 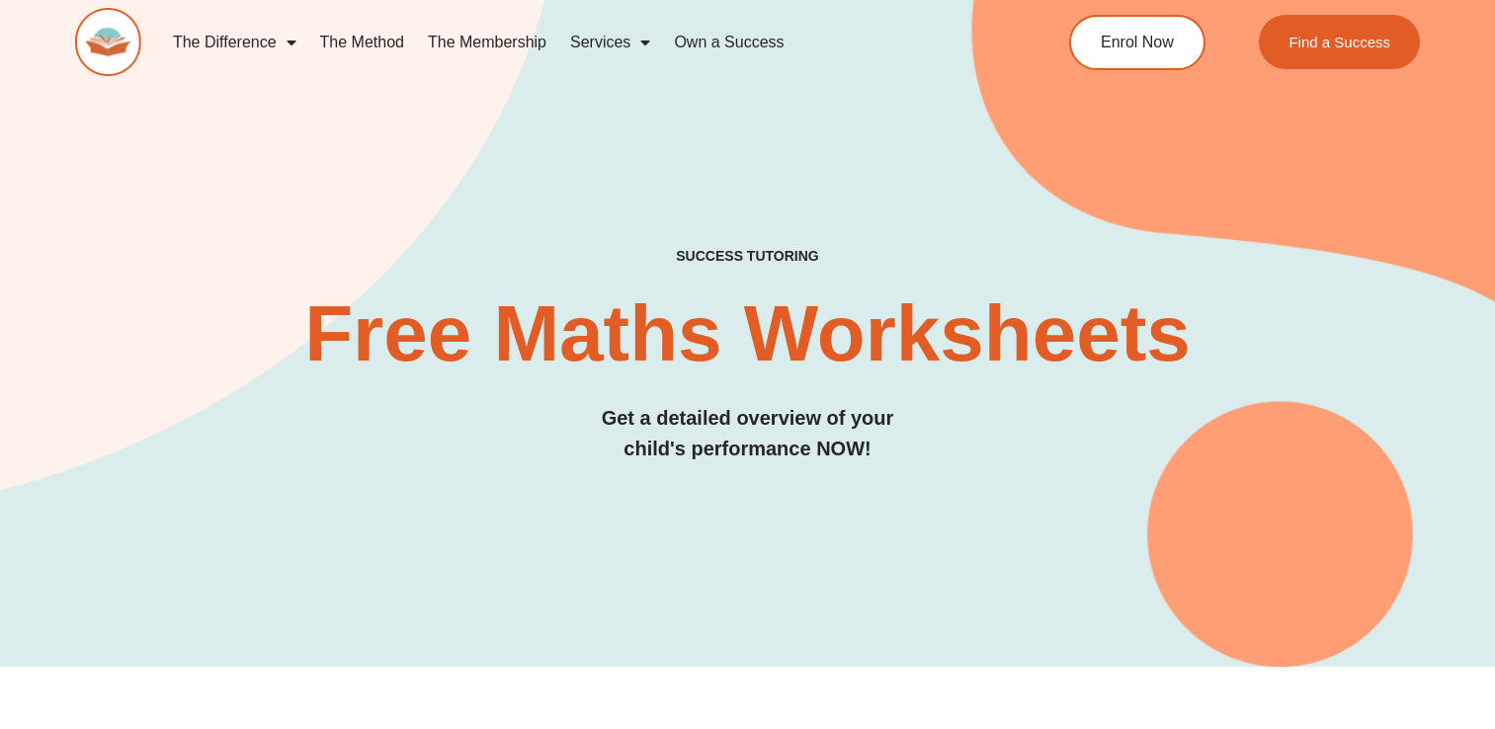 I want to click on a: The Difference, so click(x=234, y=42).